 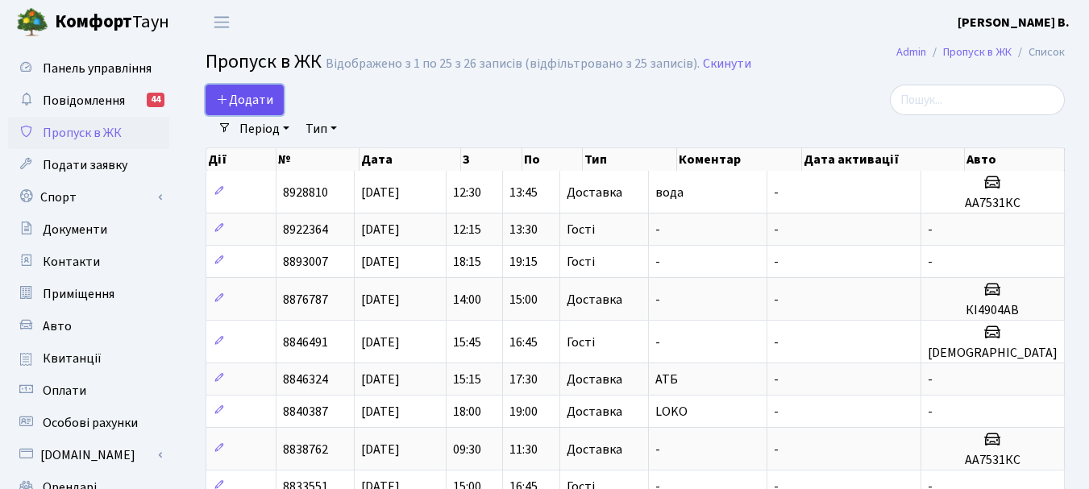 I want to click on input: Пошук..., so click(x=977, y=100).